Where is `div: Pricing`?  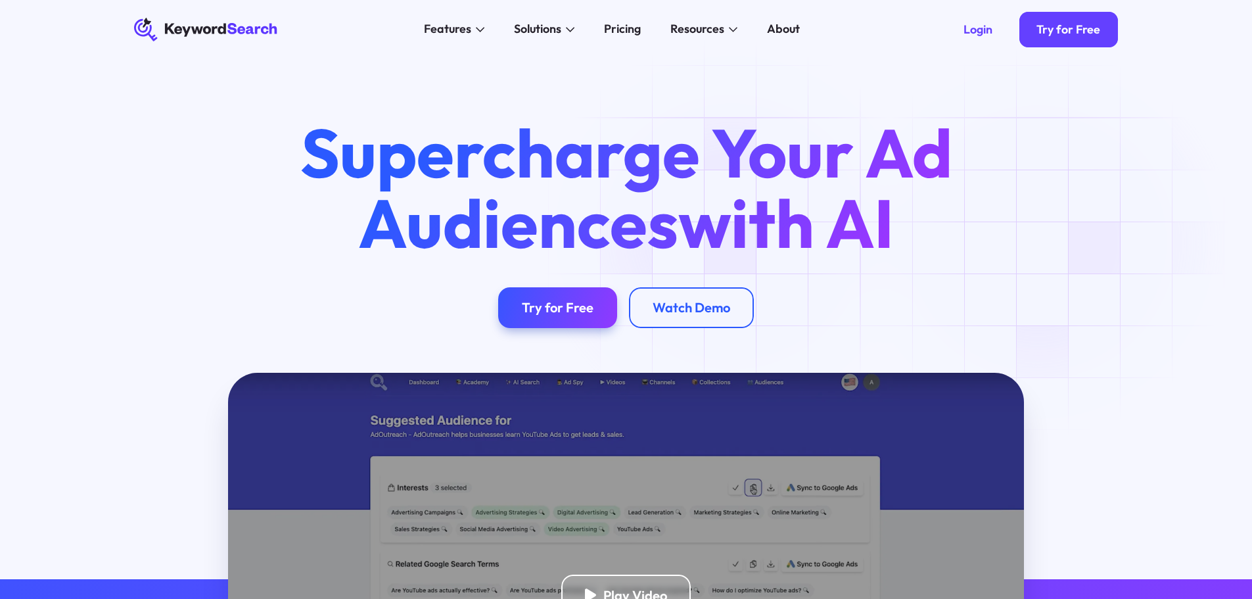 div: Pricing is located at coordinates (622, 29).